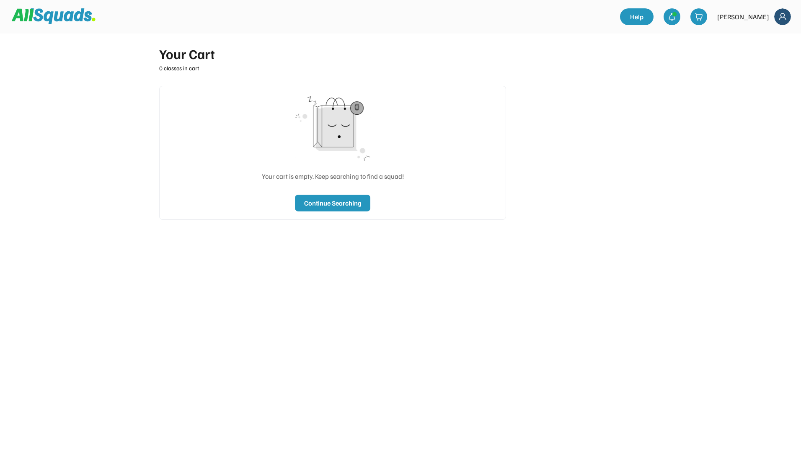  What do you see at coordinates (333, 176) in the screenshot?
I see `div: Your cart is empty. Keep searching to find a squad!` at bounding box center [333, 176].